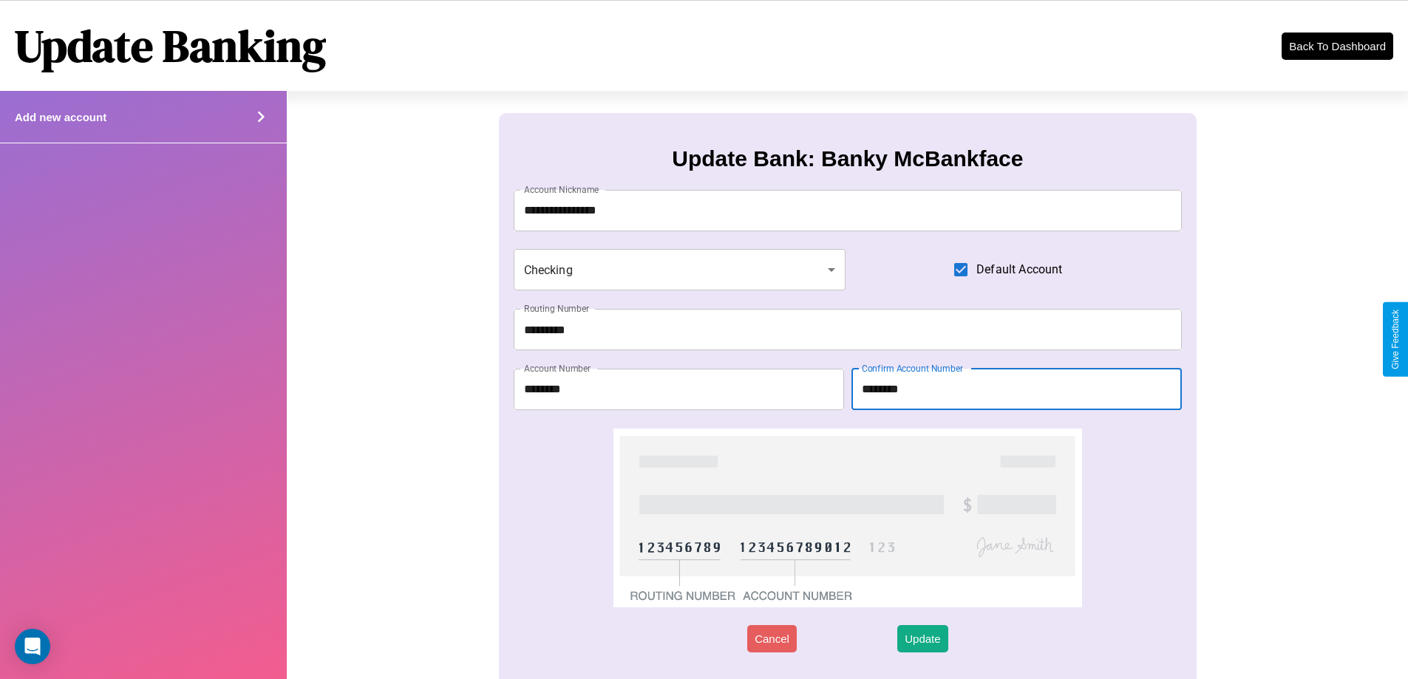  What do you see at coordinates (562, 189) in the screenshot?
I see `label: Account Nickname` at bounding box center [562, 189].